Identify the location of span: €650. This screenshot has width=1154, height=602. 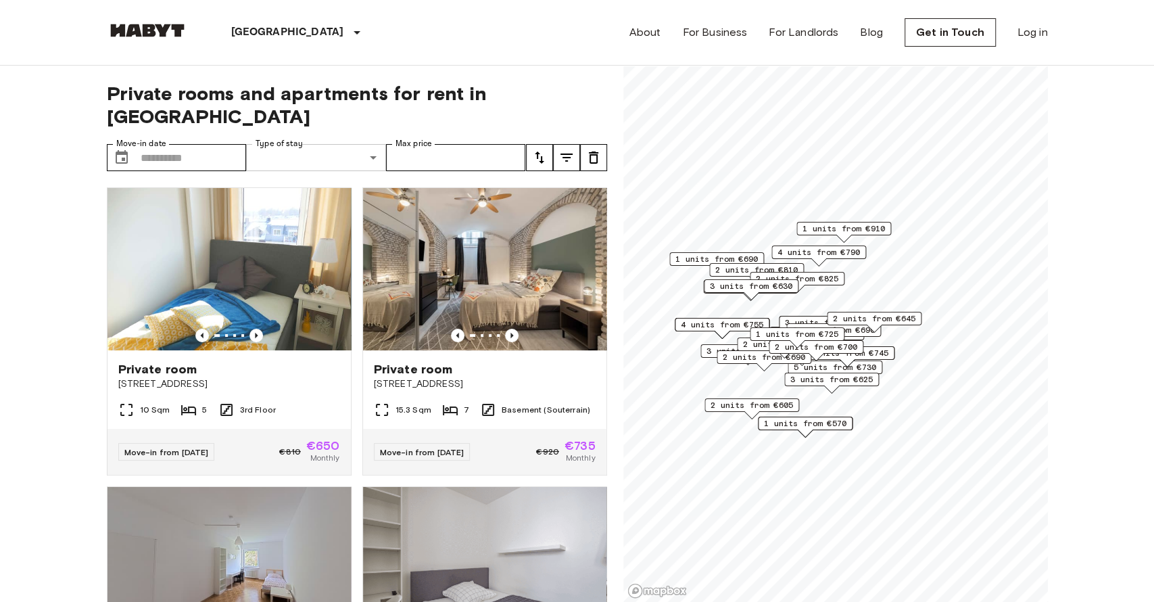
(323, 446).